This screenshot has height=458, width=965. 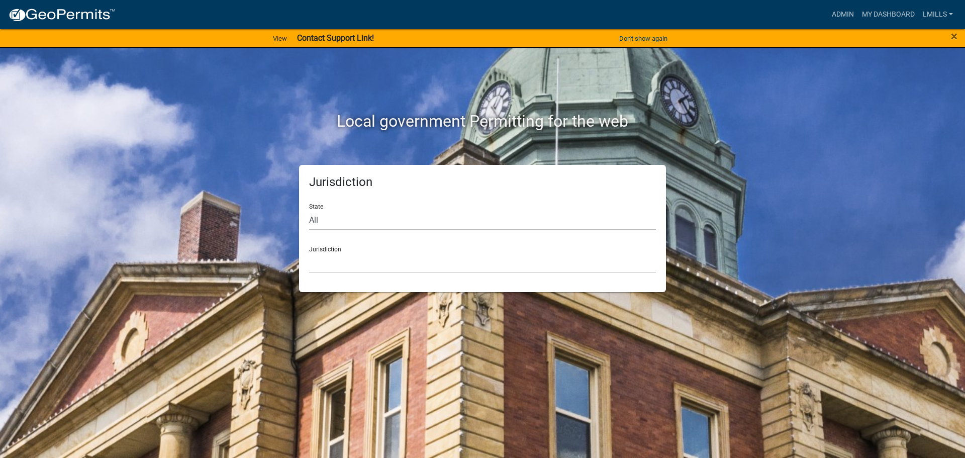 What do you see at coordinates (483, 121) in the screenshot?
I see `h2: Local government Permitting for the web` at bounding box center [483, 121].